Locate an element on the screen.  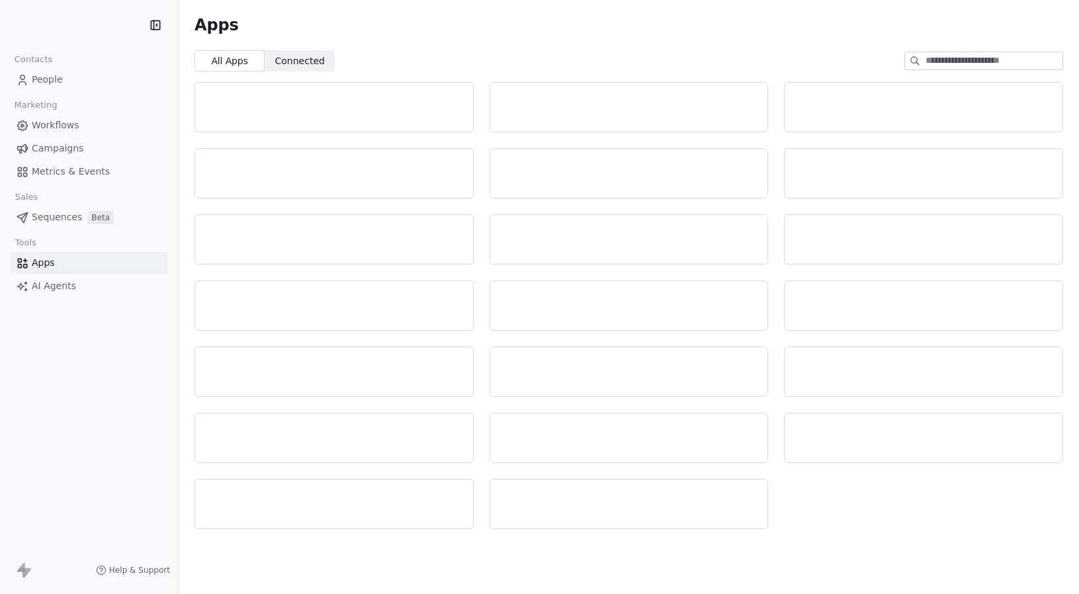
span: Contacts is located at coordinates (33, 60).